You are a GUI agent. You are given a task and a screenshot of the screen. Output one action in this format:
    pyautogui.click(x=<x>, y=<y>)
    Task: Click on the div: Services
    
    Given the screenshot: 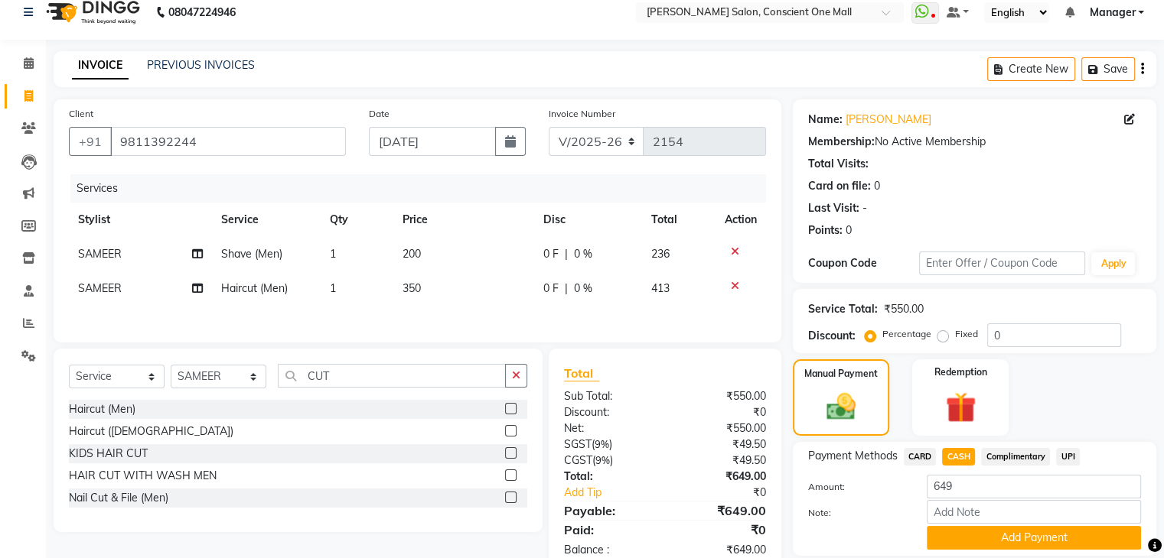 What is the action you would take?
    pyautogui.click(x=424, y=188)
    